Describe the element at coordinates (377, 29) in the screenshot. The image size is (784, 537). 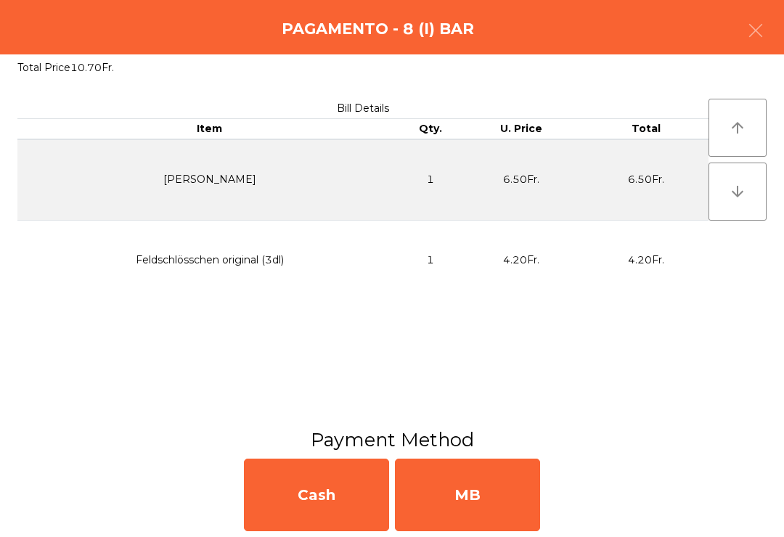
I see `h4: Pagamento - 8 (I) BAR` at that location.